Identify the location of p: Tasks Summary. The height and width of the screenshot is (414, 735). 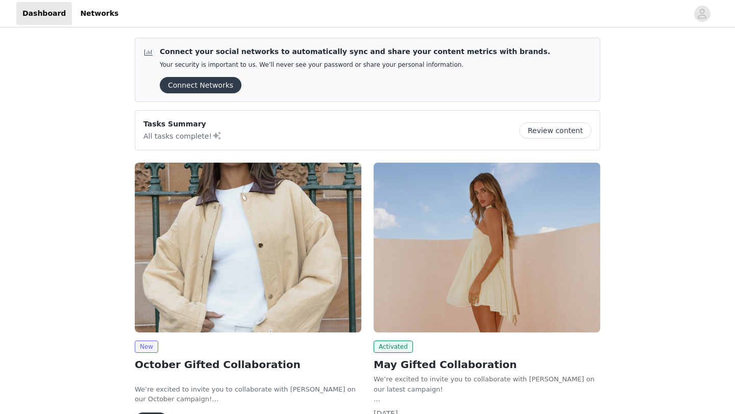
(183, 124).